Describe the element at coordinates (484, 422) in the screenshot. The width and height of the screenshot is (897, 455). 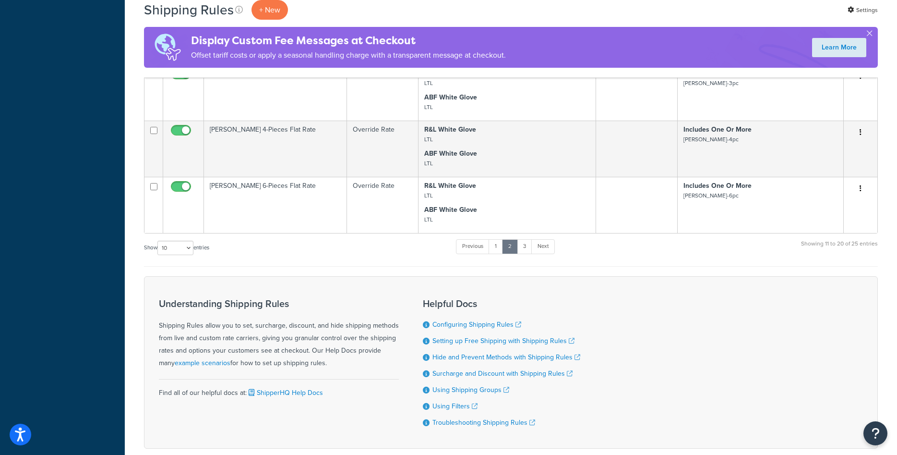
I see `a: Troubleshooting Shipping Rules` at that location.